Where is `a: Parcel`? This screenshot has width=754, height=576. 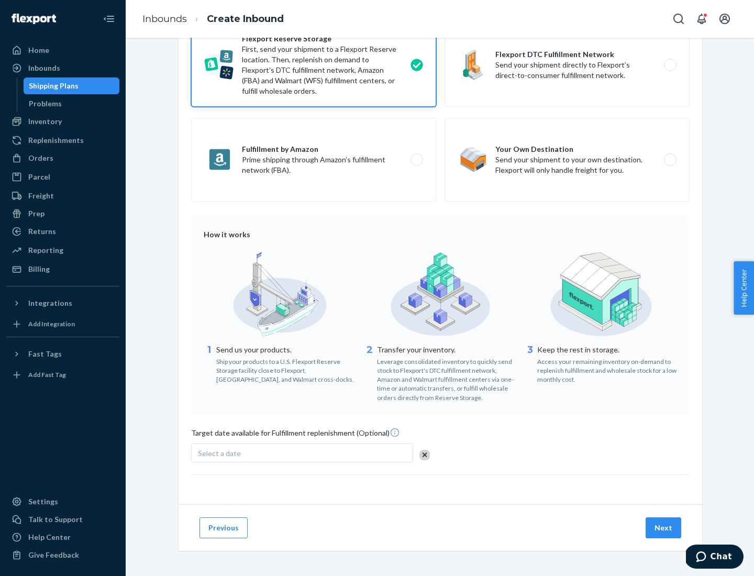 a: Parcel is located at coordinates (63, 177).